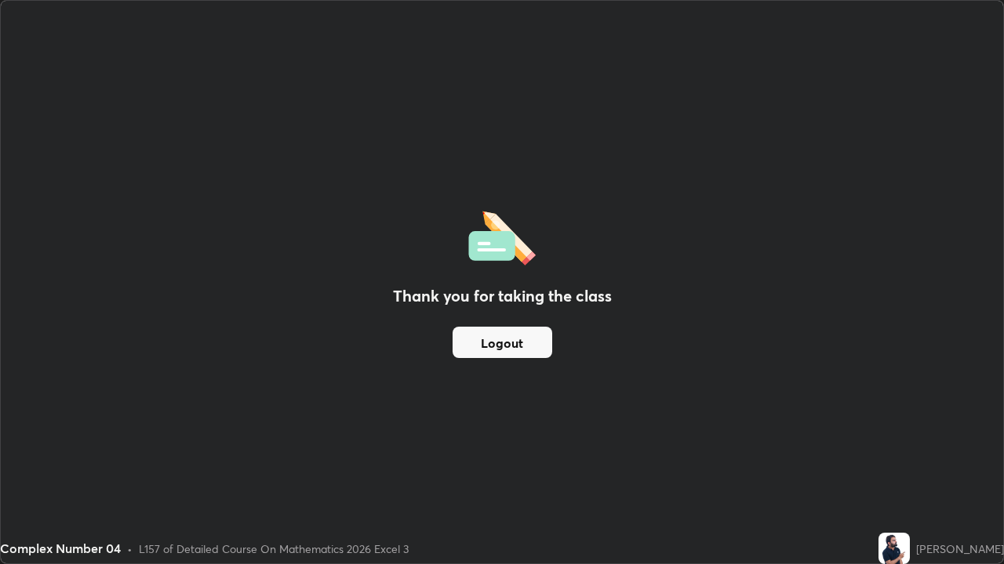 Image resolution: width=1004 pixels, height=564 pixels. I want to click on img: d555e2c214c544948a5787e7ef02be78.jpg, so click(894, 549).